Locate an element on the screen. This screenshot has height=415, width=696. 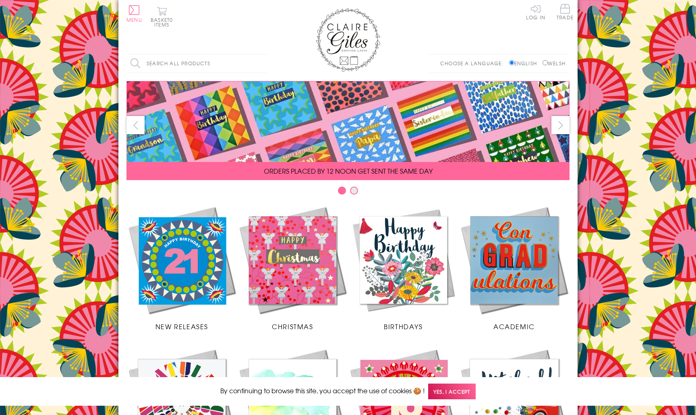
span: Birthdays is located at coordinates (403, 326).